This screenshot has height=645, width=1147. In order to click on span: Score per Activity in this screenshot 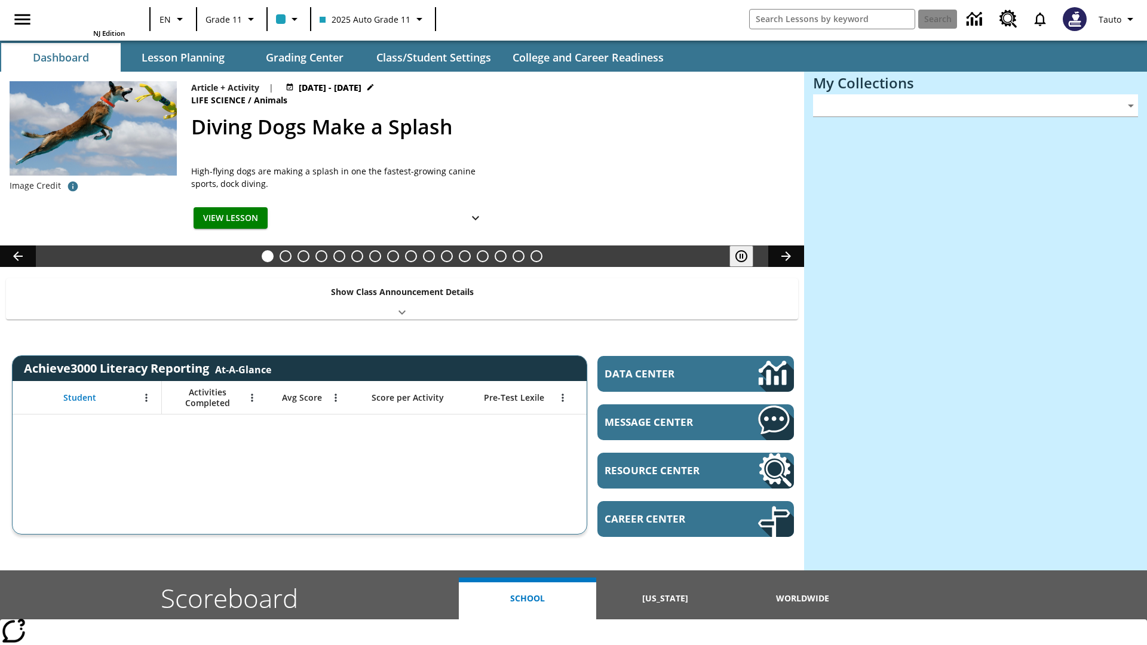, I will do `click(407, 398)`.